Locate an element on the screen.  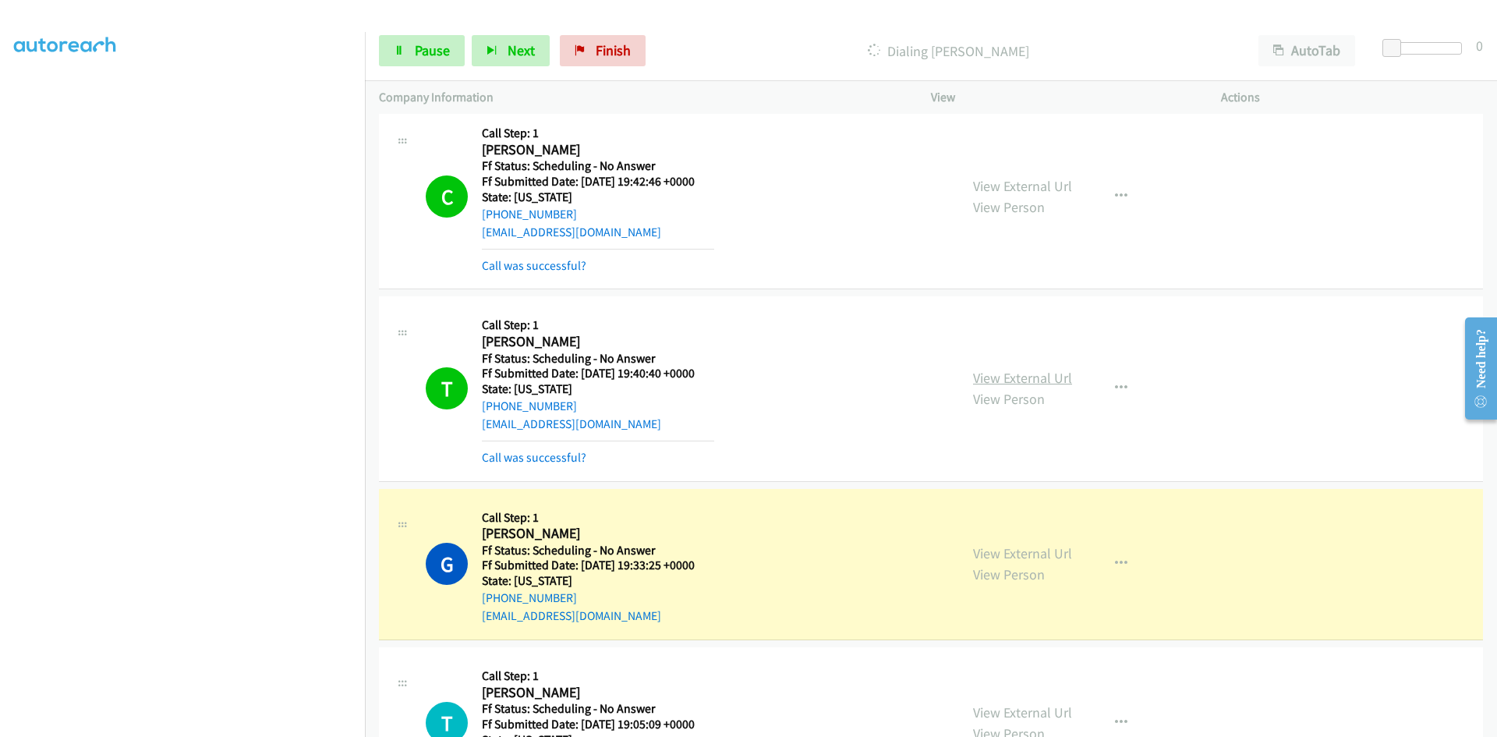
p: Actions is located at coordinates (1352, 97).